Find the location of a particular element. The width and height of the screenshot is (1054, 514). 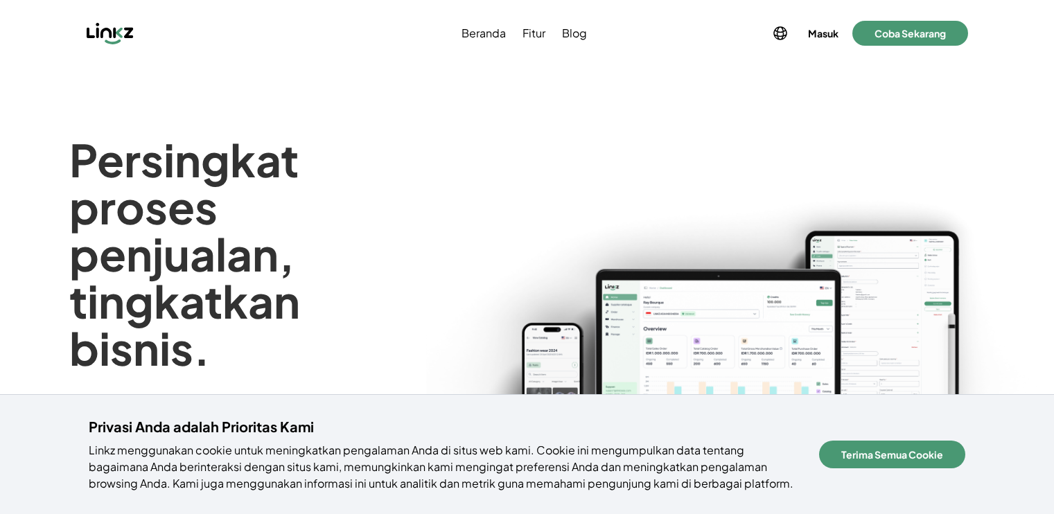

p: Linkz menggunakan cookie untuk meningkatkan pengalaman Anda di situs web kami. Cookie ini mengump... is located at coordinates (446, 467).